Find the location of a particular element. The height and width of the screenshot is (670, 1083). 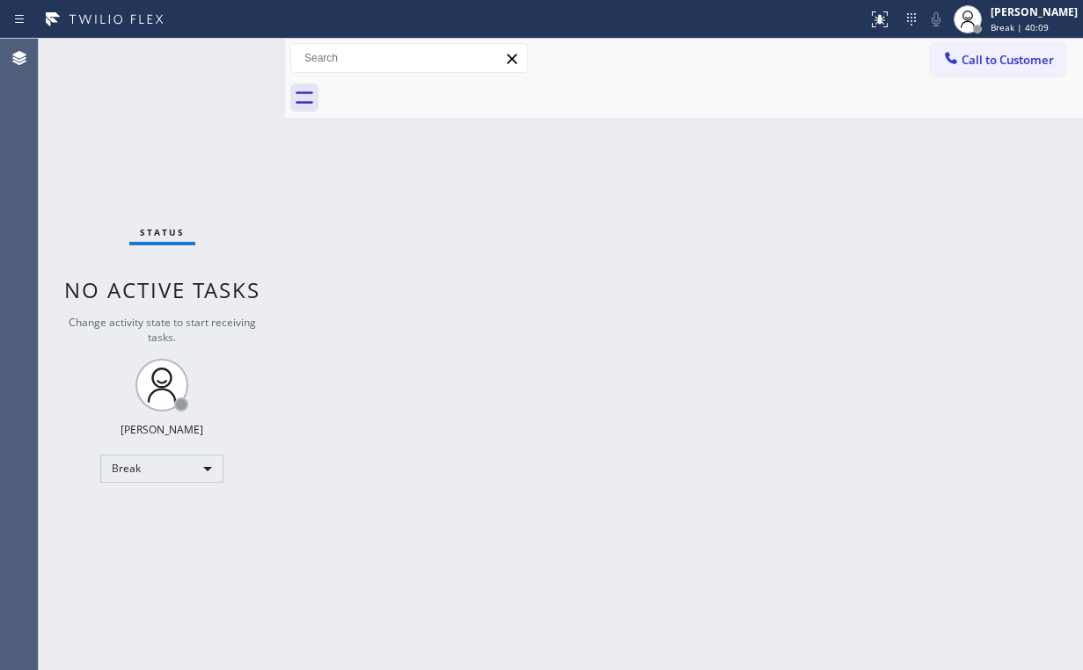

button: Mute is located at coordinates (936, 19).